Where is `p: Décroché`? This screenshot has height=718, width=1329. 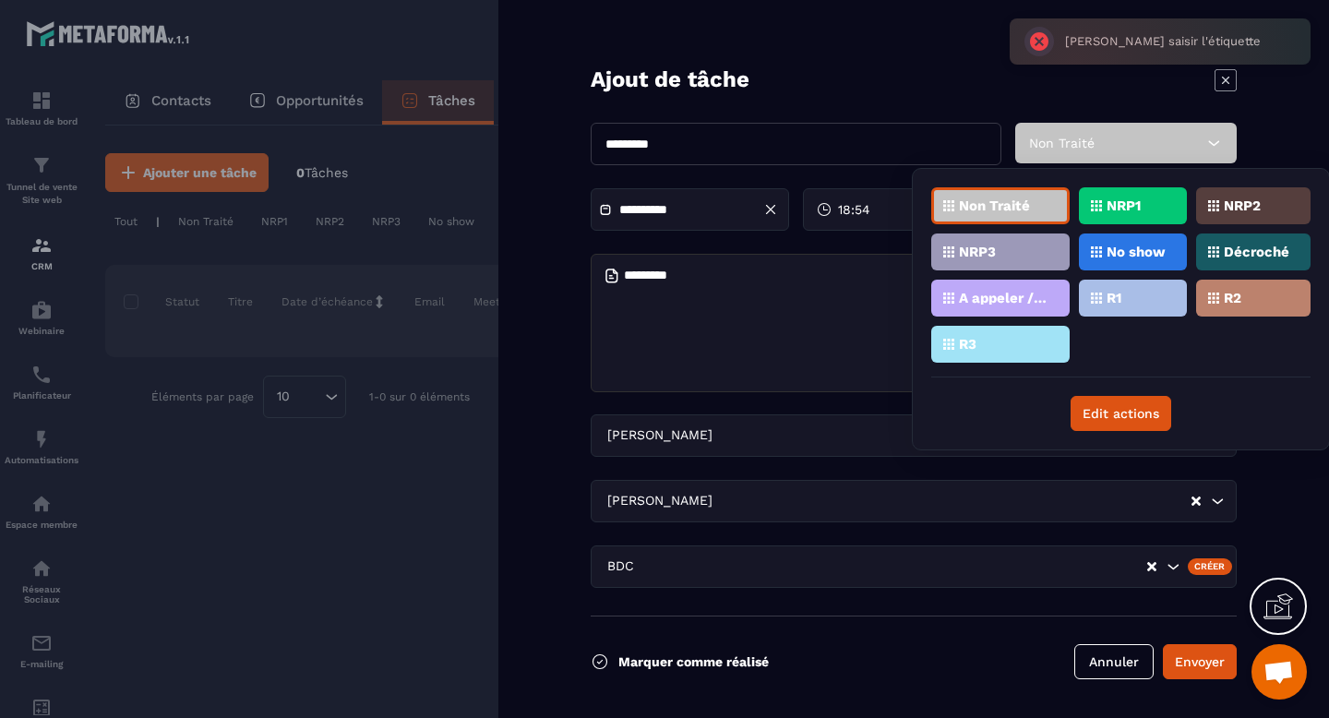
p: Décroché is located at coordinates (1256, 252).